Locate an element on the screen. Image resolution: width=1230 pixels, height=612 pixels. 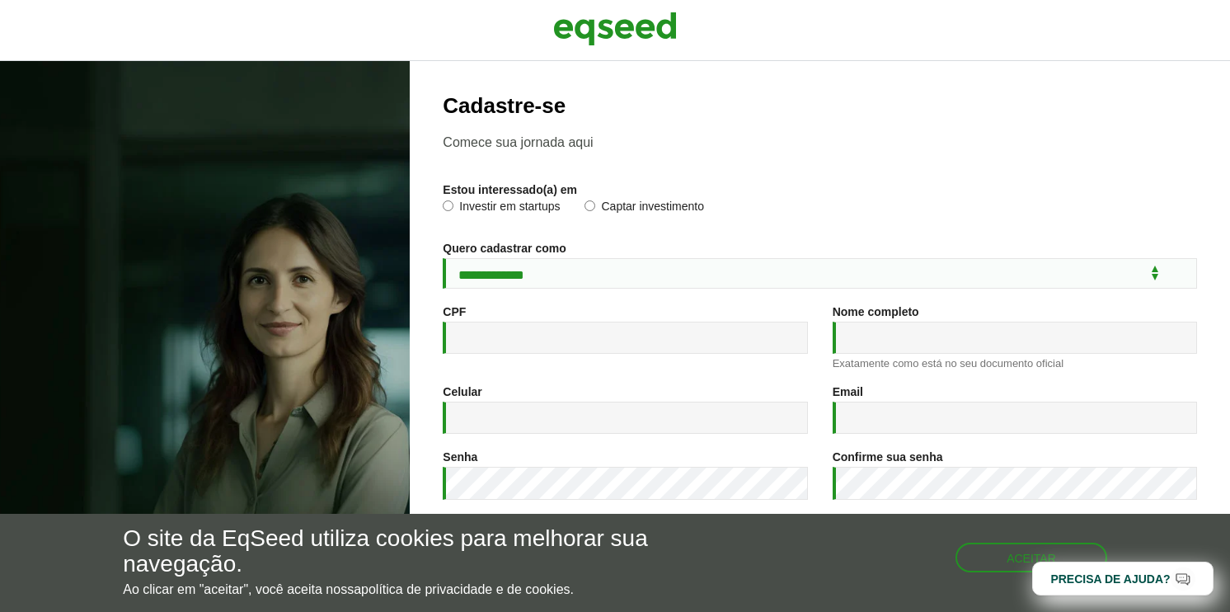
label: Celular is located at coordinates (462, 392).